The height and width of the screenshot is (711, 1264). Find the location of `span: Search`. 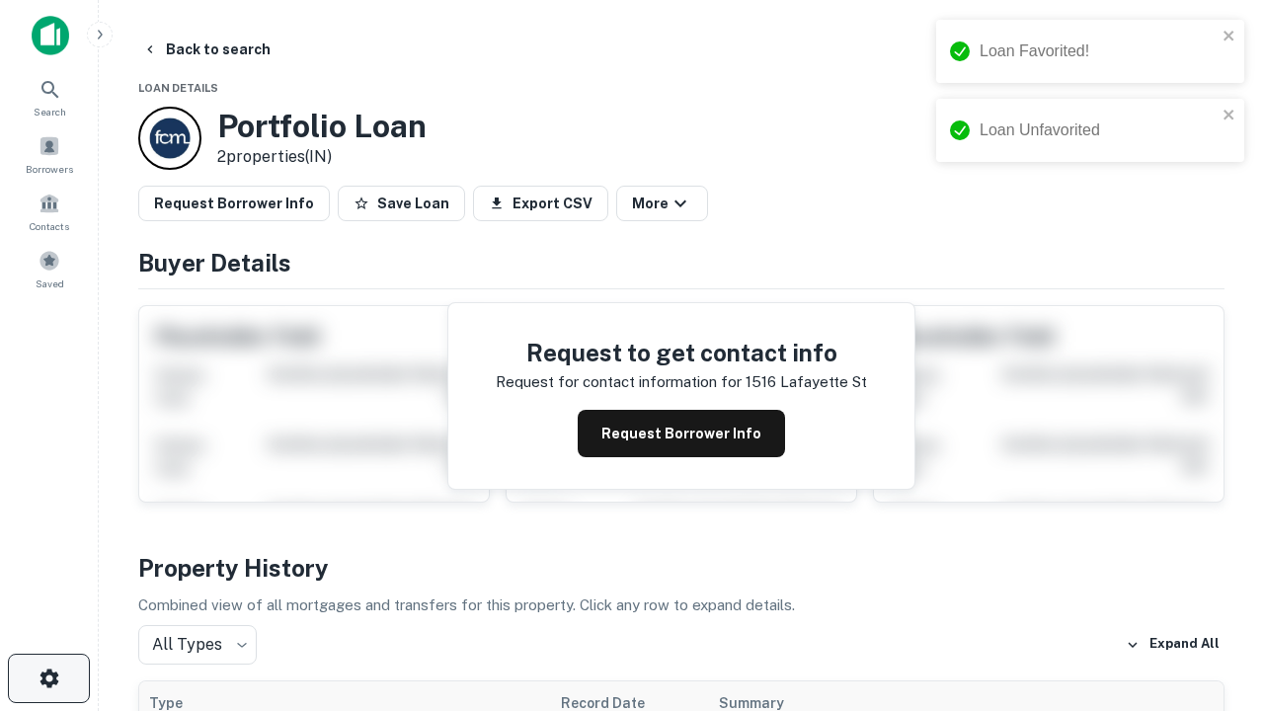

span: Search is located at coordinates (49, 112).